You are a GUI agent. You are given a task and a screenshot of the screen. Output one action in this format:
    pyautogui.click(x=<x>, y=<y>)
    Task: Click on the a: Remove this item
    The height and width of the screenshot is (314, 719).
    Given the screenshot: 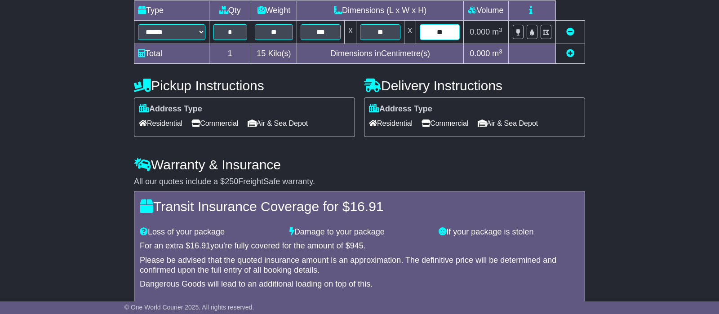 What is the action you would take?
    pyautogui.click(x=570, y=32)
    